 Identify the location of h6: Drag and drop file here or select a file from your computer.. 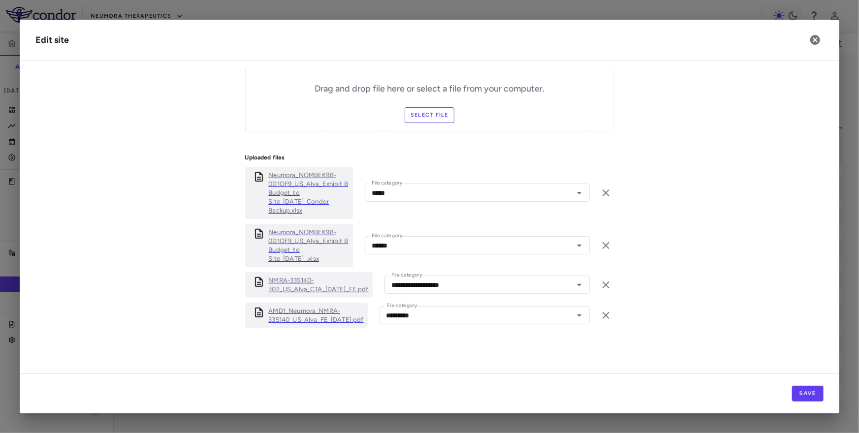
(429, 89).